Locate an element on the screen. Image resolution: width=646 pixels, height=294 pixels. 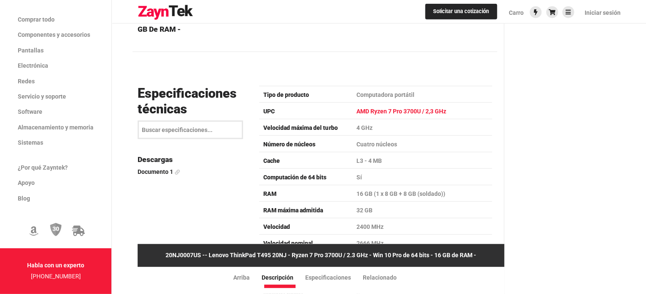
font: 2400 MHz is located at coordinates (369, 227).